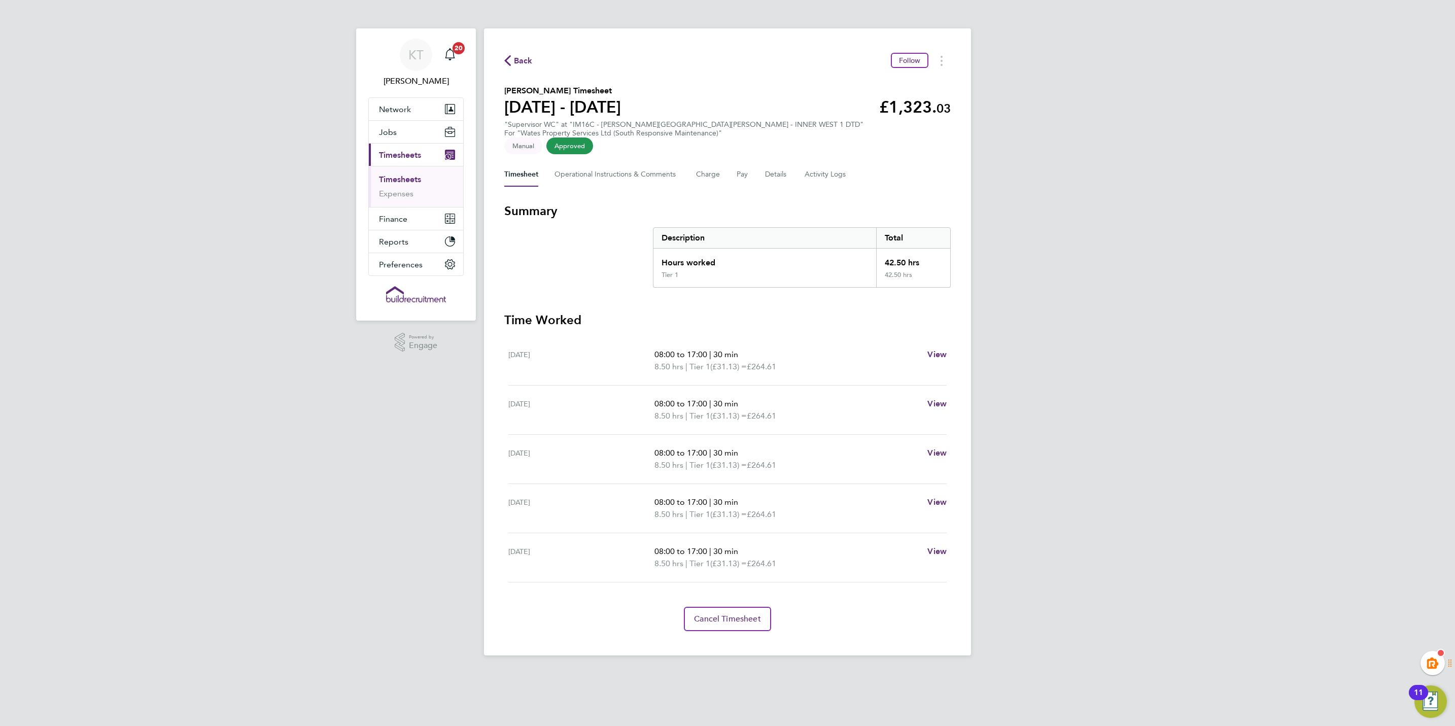 This screenshot has height=726, width=1455. Describe the element at coordinates (416, 155) in the screenshot. I see `button: Timesheets` at that location.